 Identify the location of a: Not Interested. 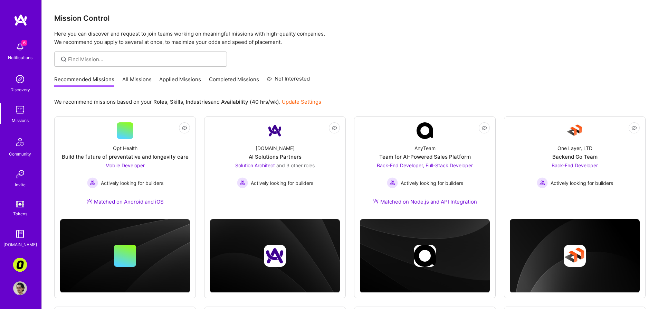
(288, 81).